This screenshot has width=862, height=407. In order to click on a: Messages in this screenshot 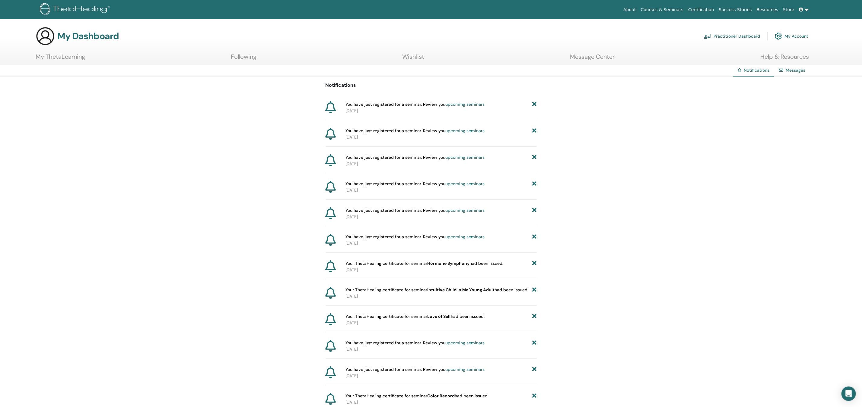, I will do `click(795, 70)`.